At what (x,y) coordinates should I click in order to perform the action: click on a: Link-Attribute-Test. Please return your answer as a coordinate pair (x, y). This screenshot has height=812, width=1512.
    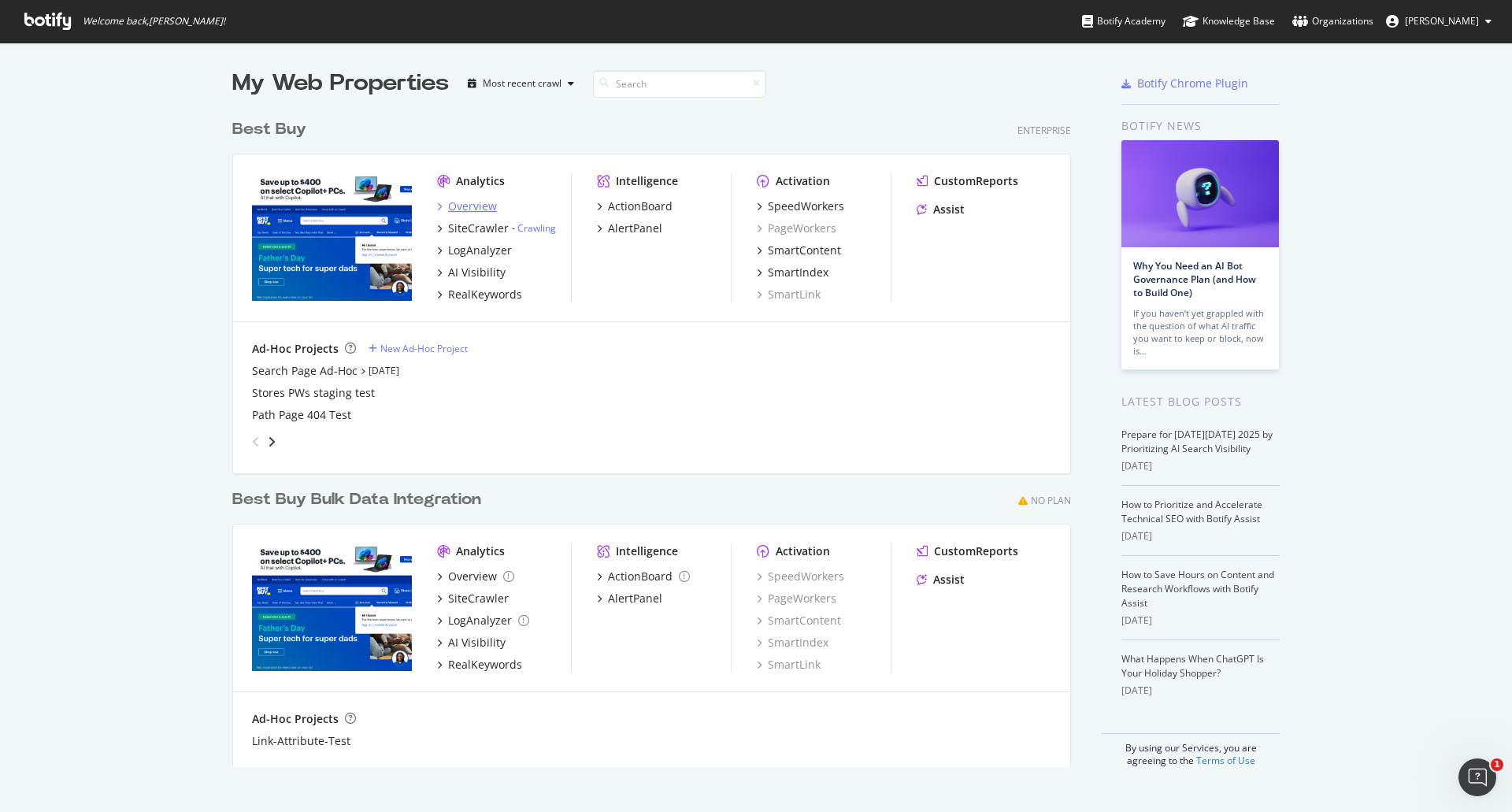
    Looking at the image, I should click on (301, 741).